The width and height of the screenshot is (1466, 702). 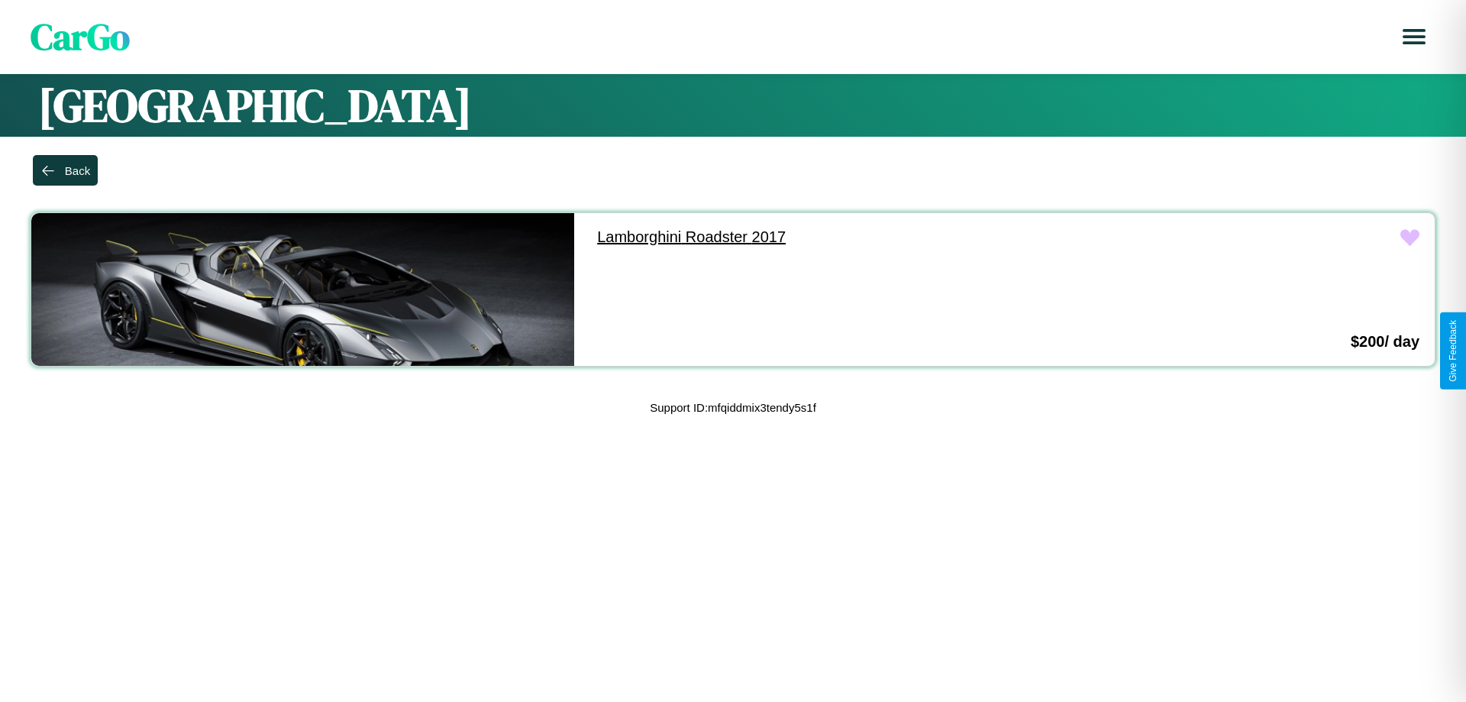 What do you see at coordinates (853, 237) in the screenshot?
I see `a: Lamborghini Roadster 2017` at bounding box center [853, 237].